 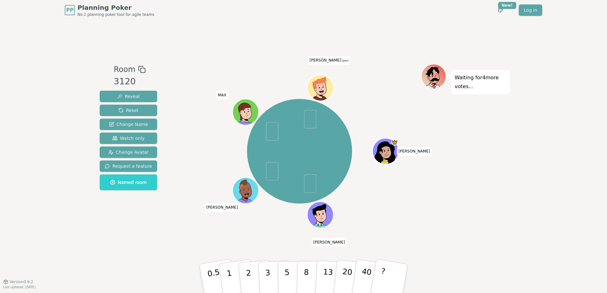 I want to click on button: Reveal, so click(x=128, y=96).